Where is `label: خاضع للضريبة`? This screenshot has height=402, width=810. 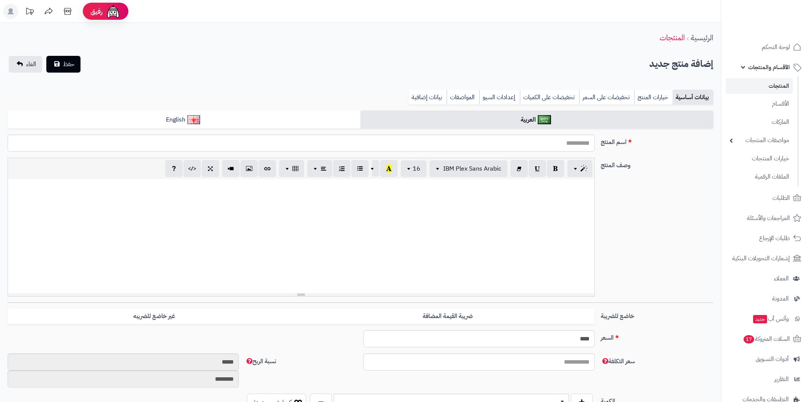
label: خاضع للضريبة is located at coordinates (657, 314).